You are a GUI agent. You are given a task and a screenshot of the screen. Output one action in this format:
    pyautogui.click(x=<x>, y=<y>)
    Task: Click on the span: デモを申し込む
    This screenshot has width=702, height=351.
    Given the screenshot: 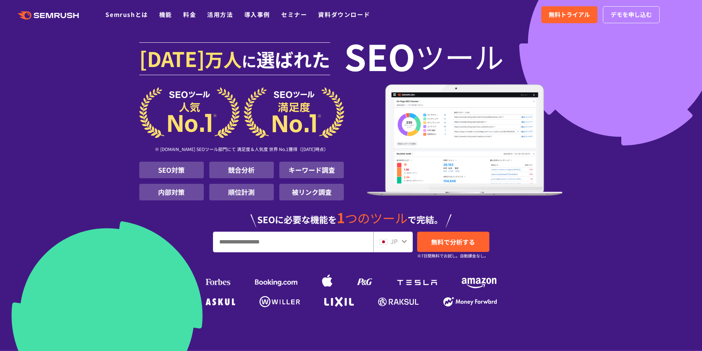 What is the action you would take?
    pyautogui.click(x=632, y=15)
    